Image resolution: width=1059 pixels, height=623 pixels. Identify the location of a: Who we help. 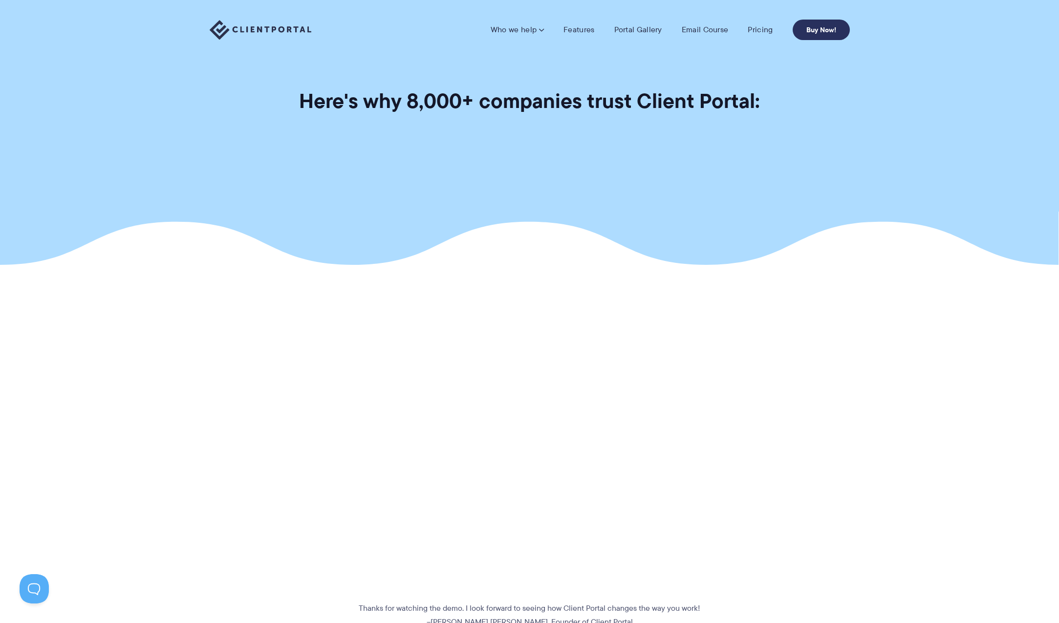
(517, 30).